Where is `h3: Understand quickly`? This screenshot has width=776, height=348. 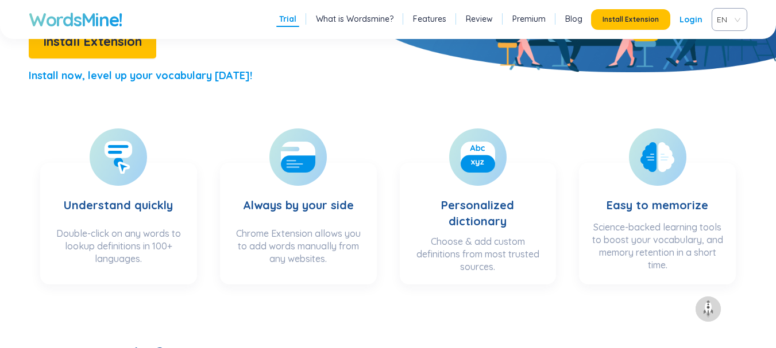 h3: Understand quickly is located at coordinates (118, 198).